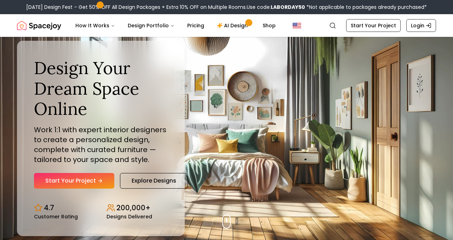  What do you see at coordinates (101, 144) in the screenshot?
I see `p: Work 1:1 with expert interior designers to create a personalized design, complete with curated fu...` at bounding box center [101, 144].